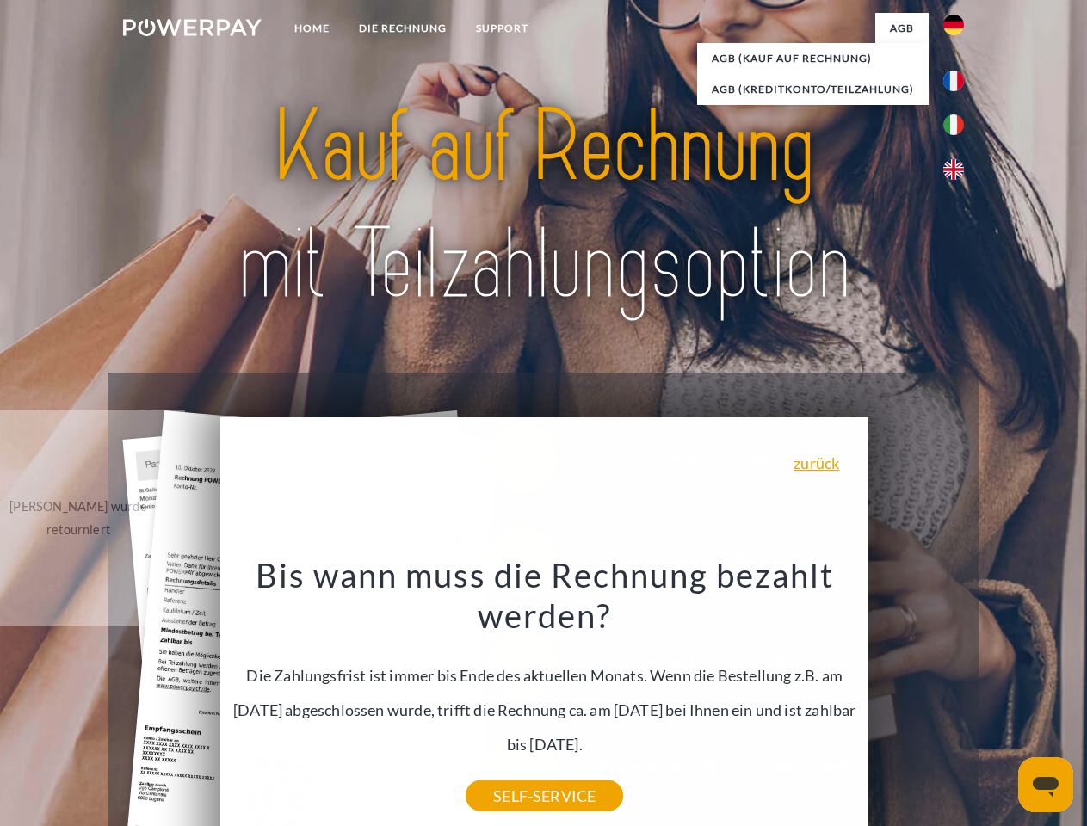  Describe the element at coordinates (954, 170) in the screenshot. I see `img: en` at that location.